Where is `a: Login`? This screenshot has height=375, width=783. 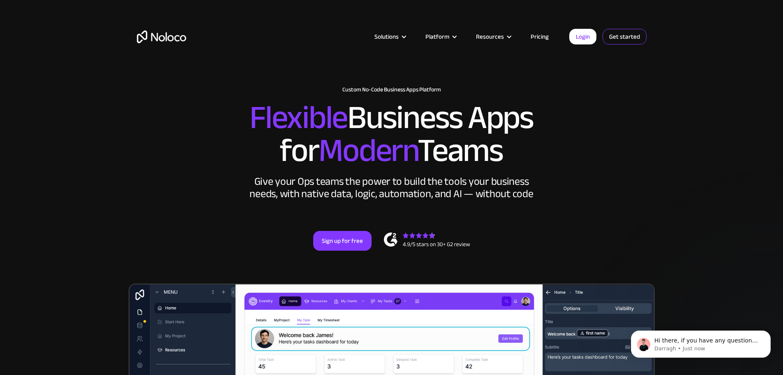
a: Login is located at coordinates (583, 37).